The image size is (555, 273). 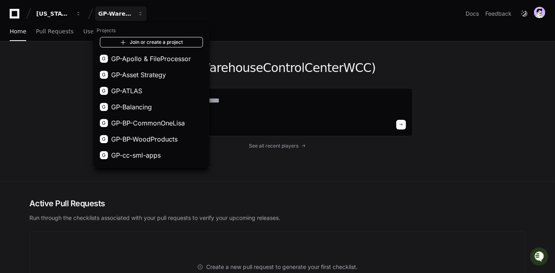 I want to click on span: GP-BP-CommonOneLisa, so click(x=148, y=123).